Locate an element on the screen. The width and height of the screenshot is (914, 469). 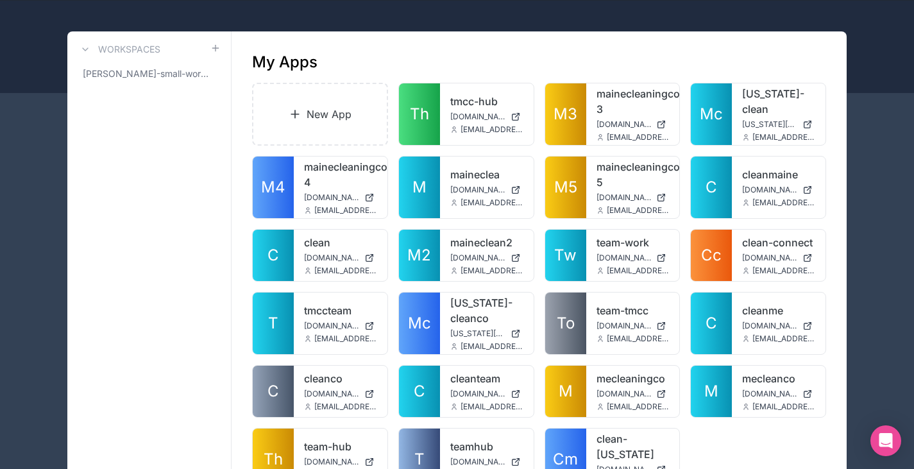
h1: My Apps is located at coordinates (285, 62).